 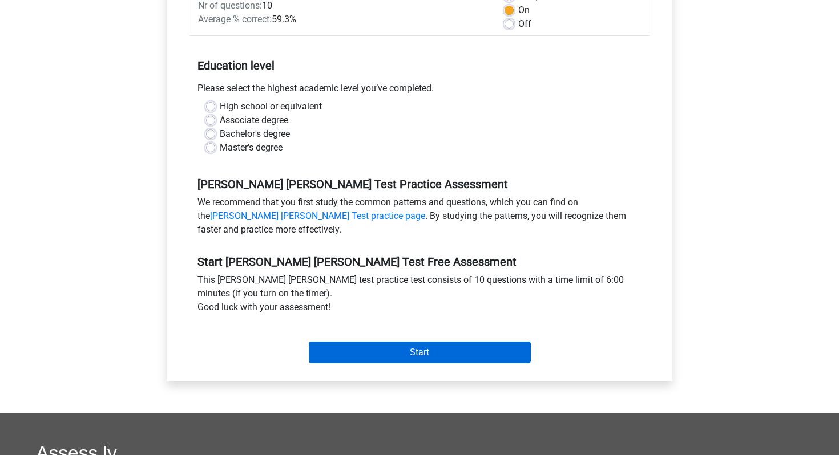 I want to click on div: Please select the highest academic level you’ve completed., so click(x=419, y=91).